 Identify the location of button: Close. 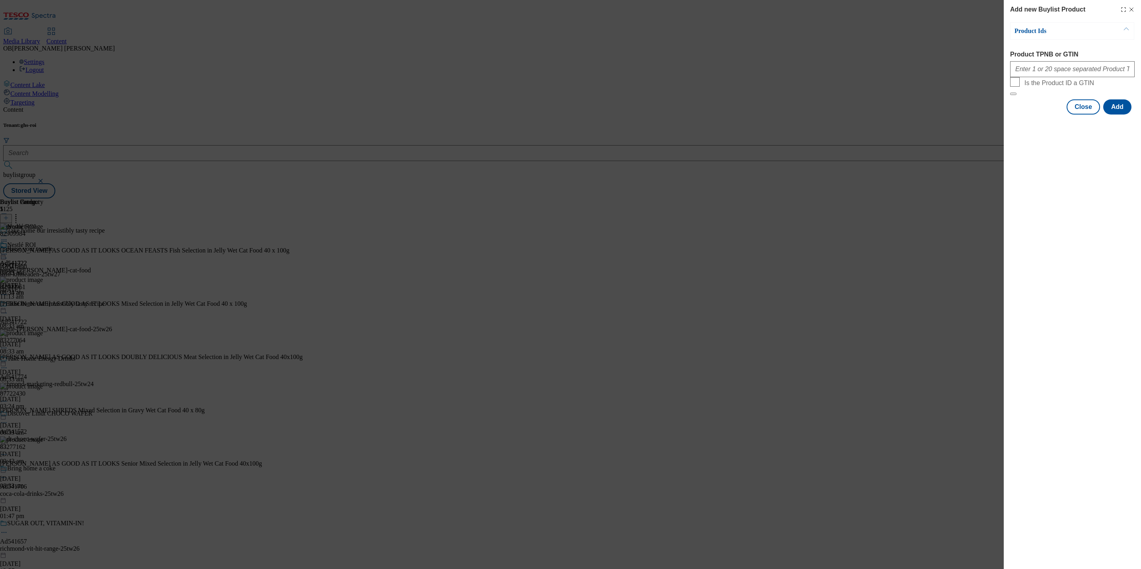
(1083, 107).